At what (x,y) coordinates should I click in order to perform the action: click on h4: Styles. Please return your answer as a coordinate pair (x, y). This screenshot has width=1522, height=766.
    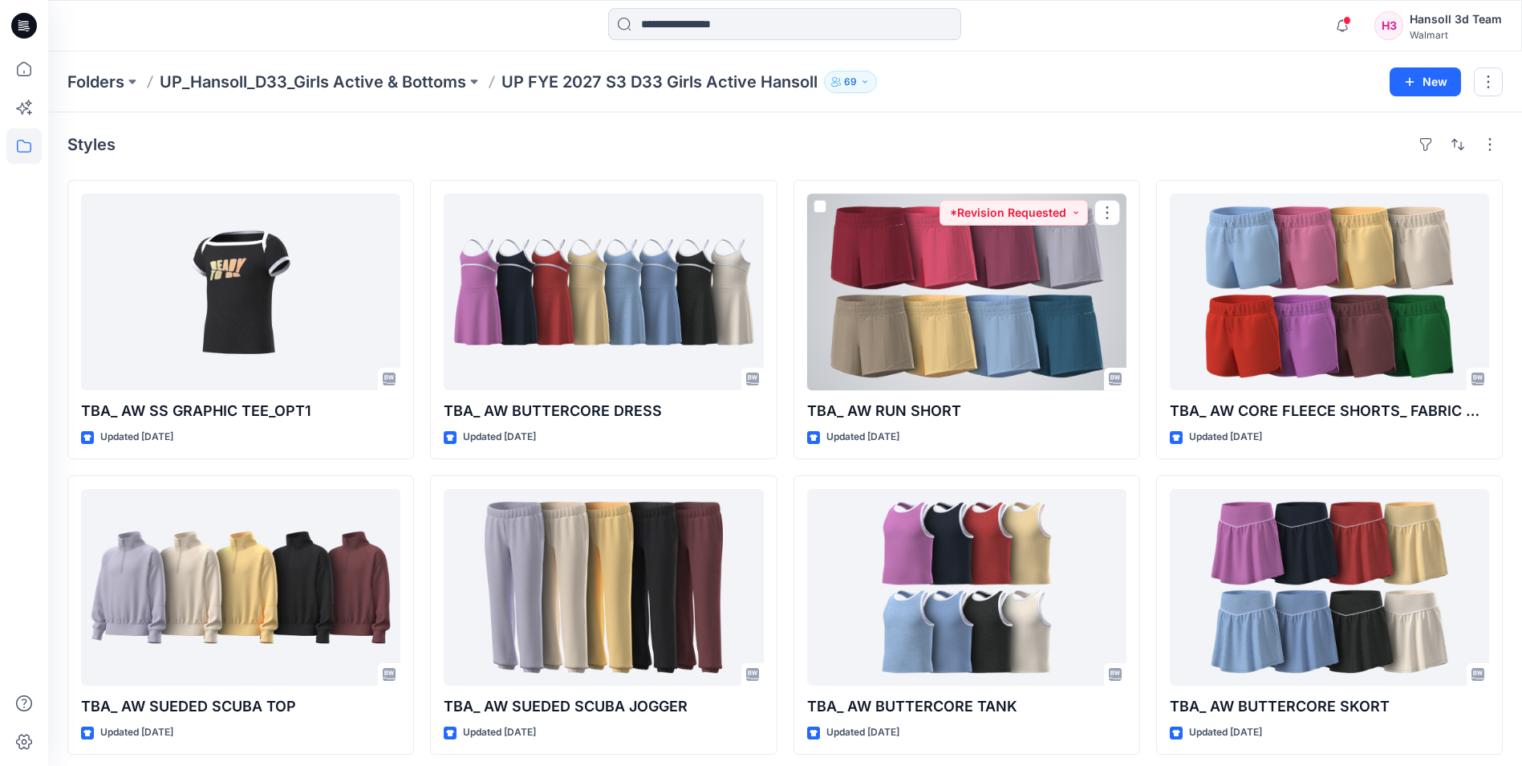
    Looking at the image, I should click on (91, 144).